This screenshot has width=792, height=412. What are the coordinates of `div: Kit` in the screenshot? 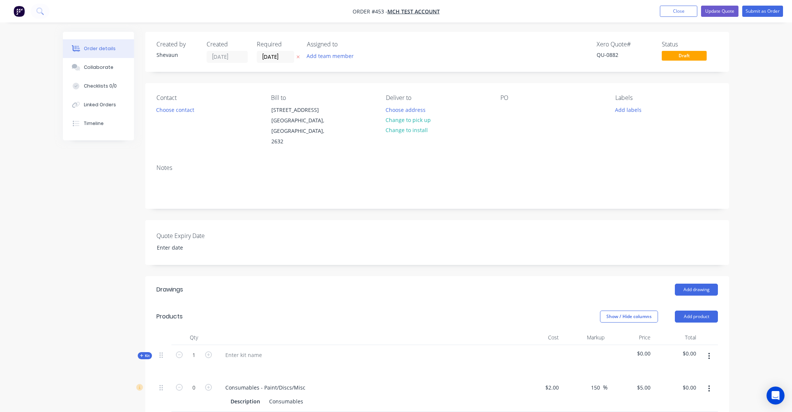 It's located at (145, 356).